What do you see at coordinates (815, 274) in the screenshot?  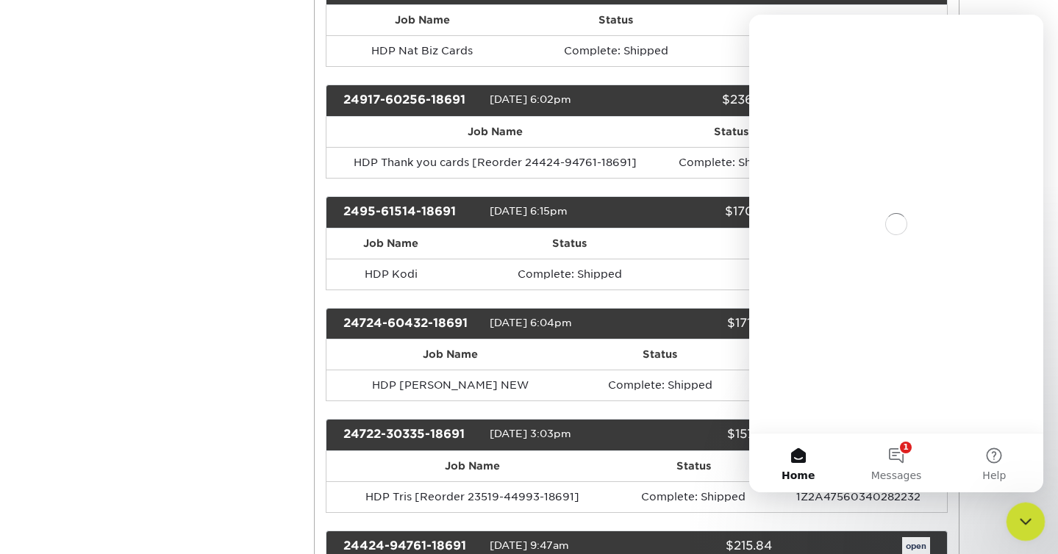 I see `td: 1Z2A47560340731363` at bounding box center [815, 274].